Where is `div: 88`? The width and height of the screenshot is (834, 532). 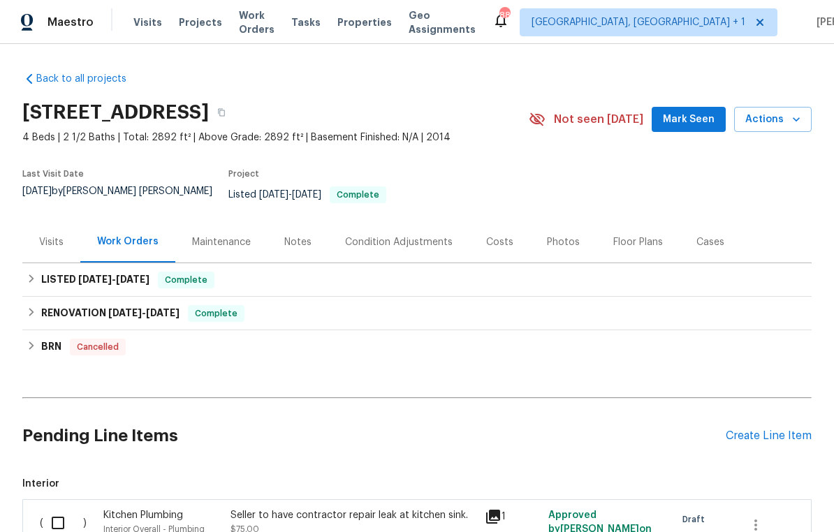 div: 88 is located at coordinates (505, 15).